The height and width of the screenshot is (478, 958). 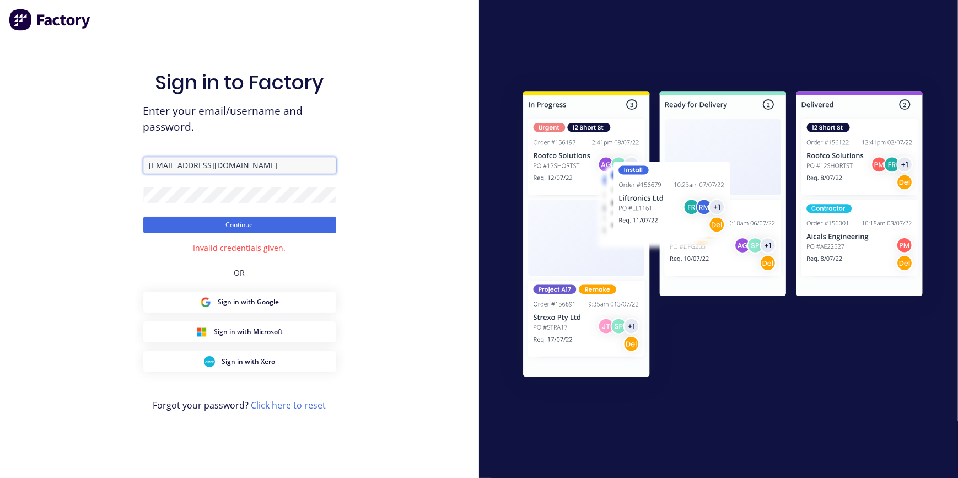 I want to click on span: Sign in with Google, so click(x=248, y=302).